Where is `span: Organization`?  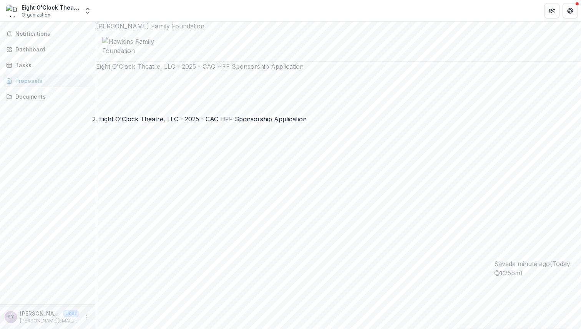 span: Organization is located at coordinates (36, 15).